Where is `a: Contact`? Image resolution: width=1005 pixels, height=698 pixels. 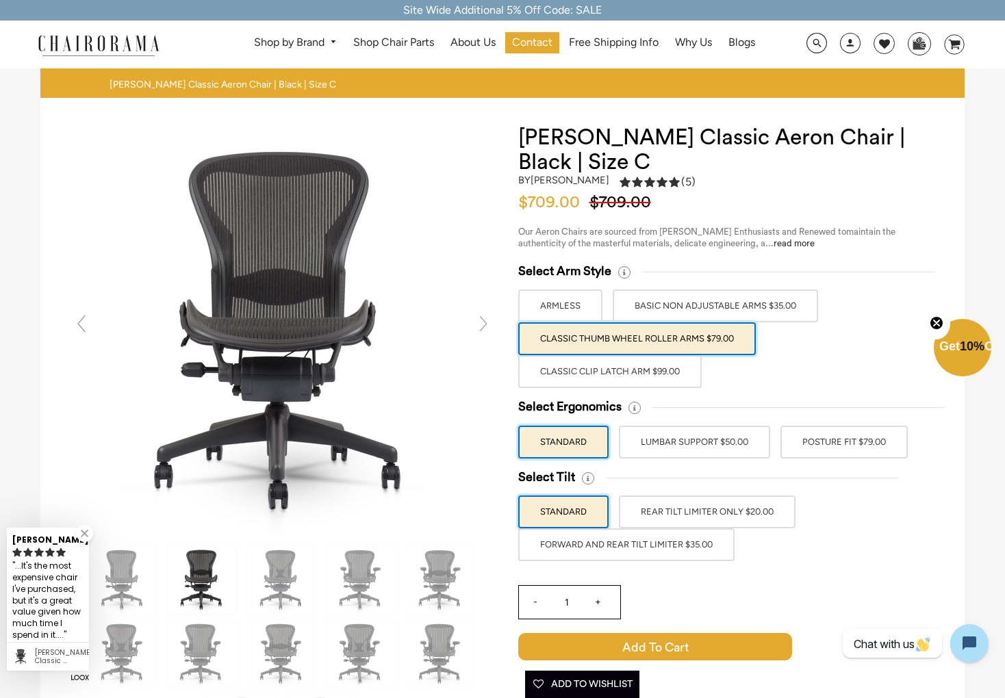 a: Contact is located at coordinates (532, 42).